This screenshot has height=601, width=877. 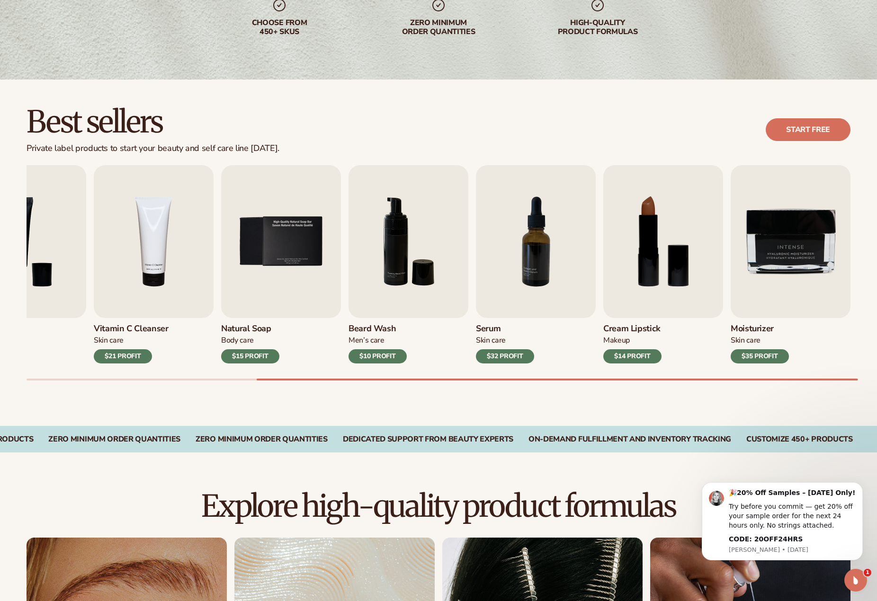 What do you see at coordinates (29, 25) in the screenshot?
I see `img: Profile image for Lee` at bounding box center [29, 25].